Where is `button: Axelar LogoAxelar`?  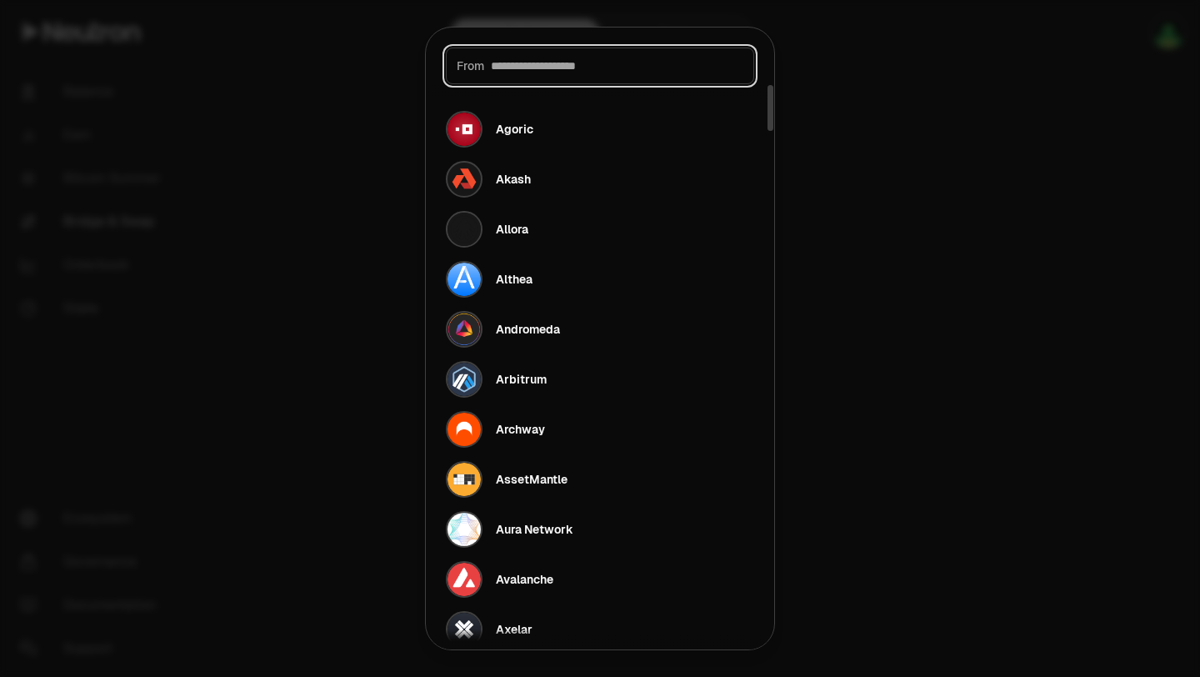
button: Axelar LogoAxelar is located at coordinates (600, 629).